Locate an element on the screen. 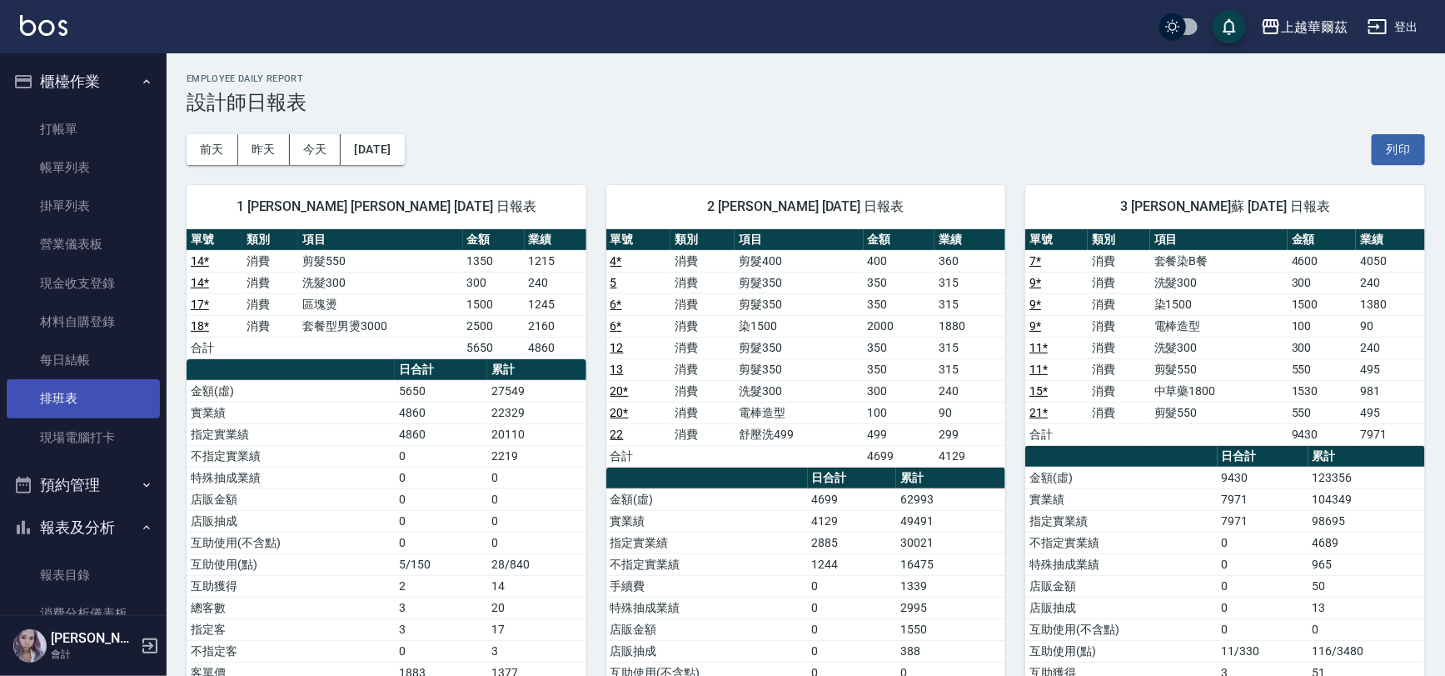  td: 剪髮400 is located at coordinates (799, 261).